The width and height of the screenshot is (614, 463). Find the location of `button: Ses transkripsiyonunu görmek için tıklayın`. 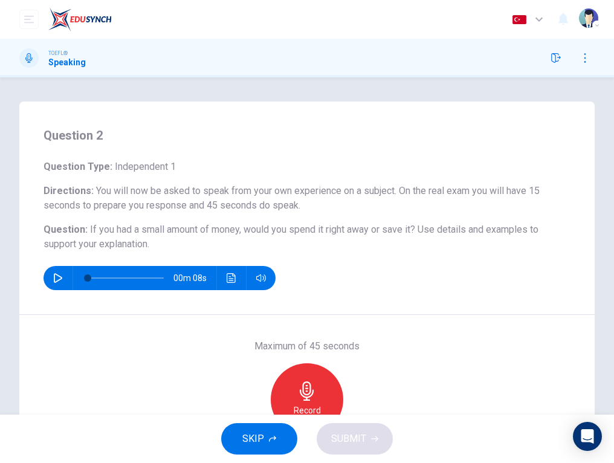

button: Ses transkripsiyonunu görmek için tıklayın is located at coordinates (231, 278).